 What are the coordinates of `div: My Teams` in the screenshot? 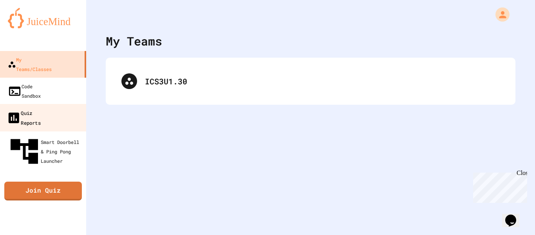 It's located at (134, 41).